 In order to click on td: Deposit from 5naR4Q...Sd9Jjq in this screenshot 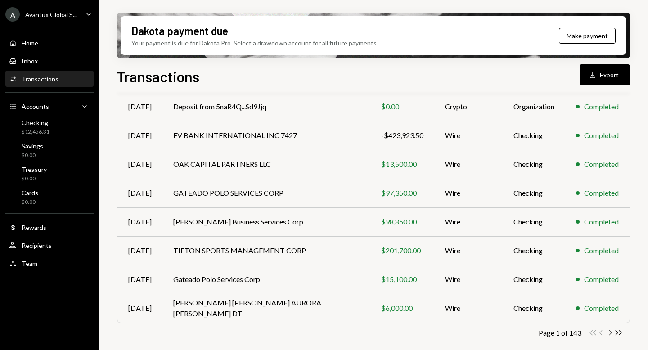, I will do `click(266, 107)`.